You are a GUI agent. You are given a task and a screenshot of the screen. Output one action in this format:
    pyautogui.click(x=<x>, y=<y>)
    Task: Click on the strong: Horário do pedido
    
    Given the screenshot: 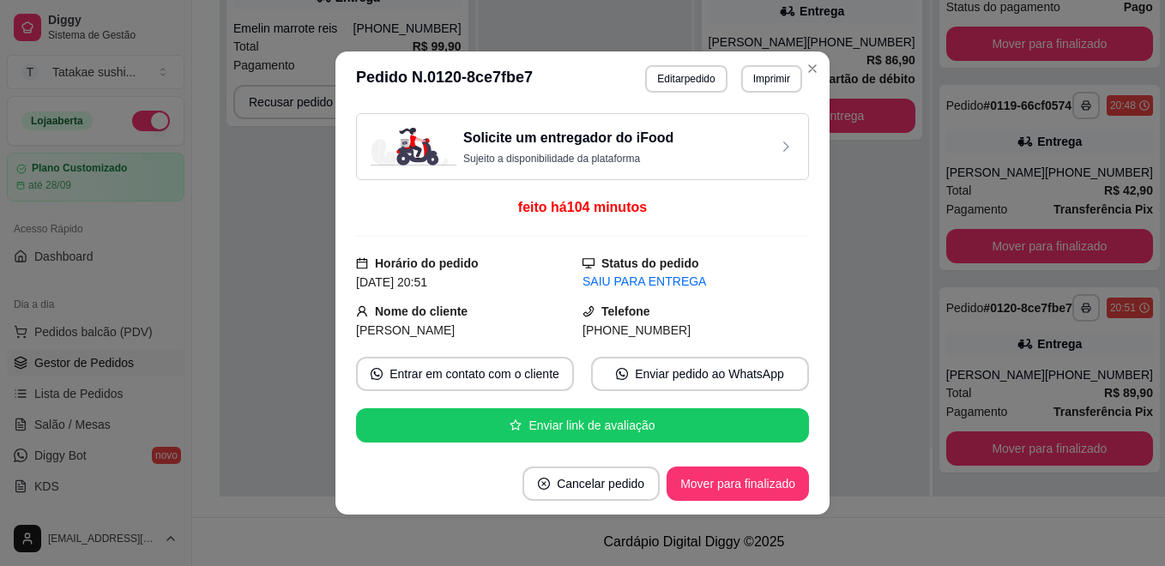 What is the action you would take?
    pyautogui.click(x=426, y=263)
    